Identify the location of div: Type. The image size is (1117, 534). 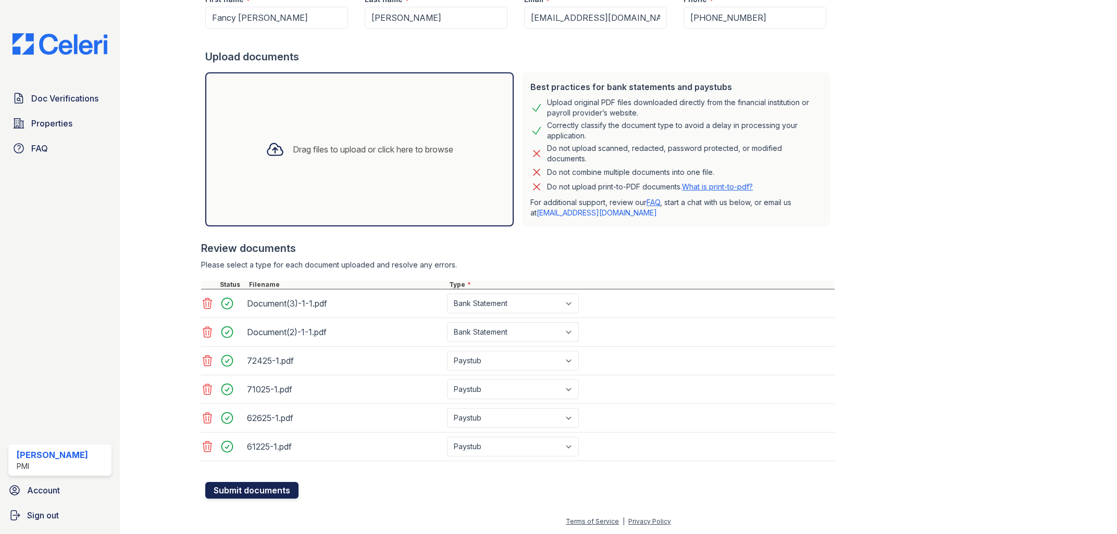
(641, 285).